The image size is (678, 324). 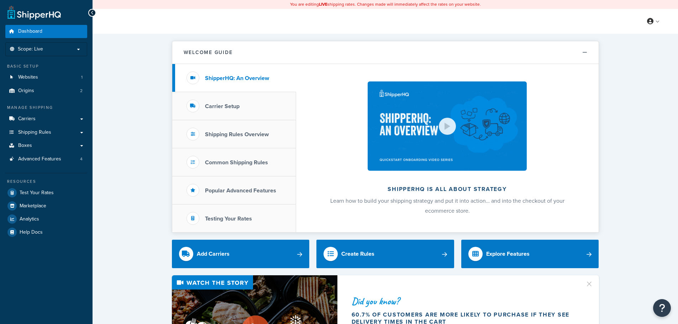 I want to click on span: Boxes, so click(x=25, y=146).